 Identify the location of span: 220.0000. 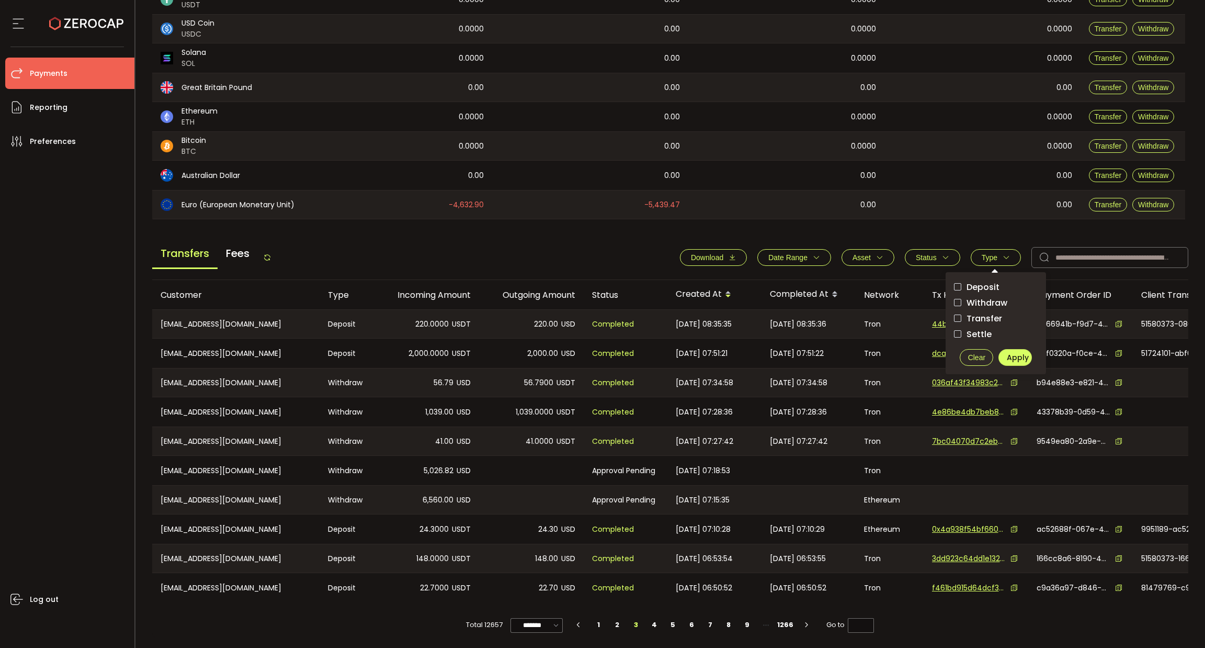
(432, 324).